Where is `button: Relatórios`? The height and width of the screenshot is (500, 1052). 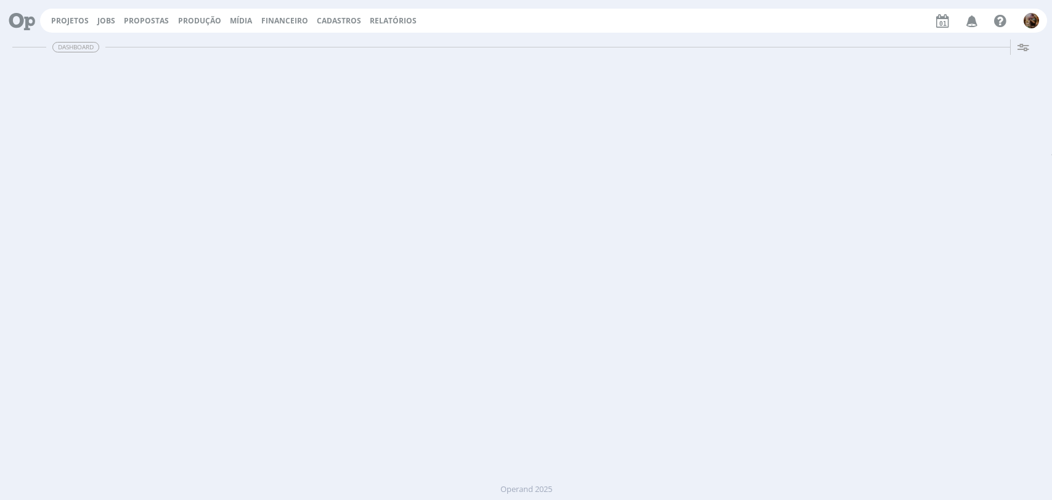
button: Relatórios is located at coordinates (393, 21).